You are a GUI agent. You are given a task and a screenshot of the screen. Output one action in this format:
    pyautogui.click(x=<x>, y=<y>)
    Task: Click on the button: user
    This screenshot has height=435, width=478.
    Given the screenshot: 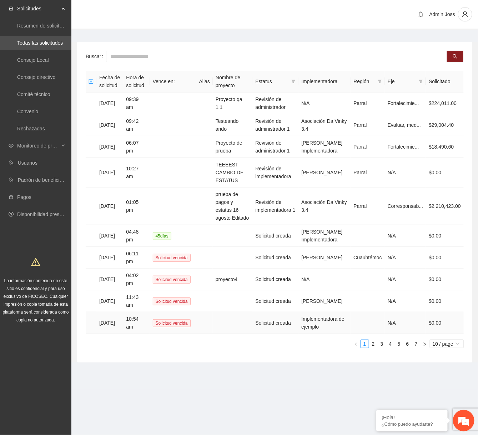 What is the action you would take?
    pyautogui.click(x=465, y=14)
    